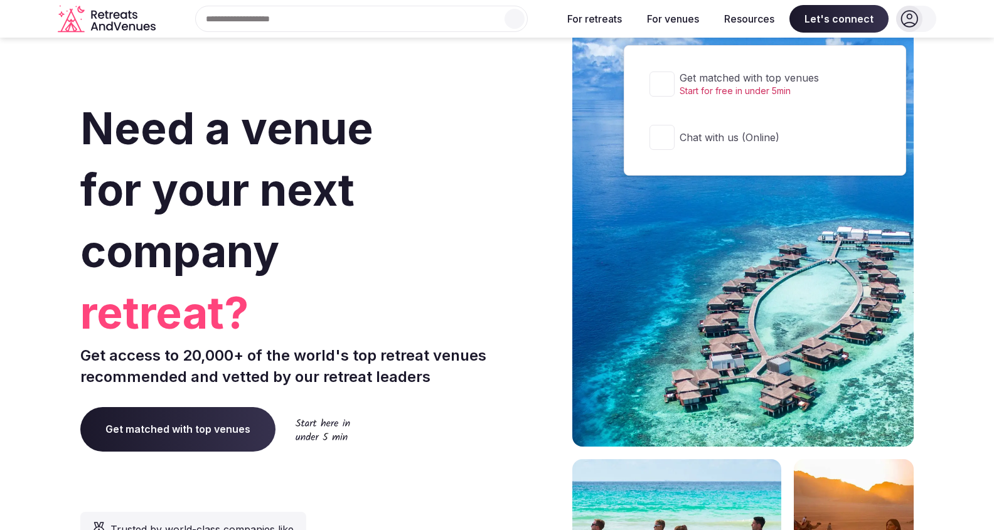 The width and height of the screenshot is (994, 530). I want to click on span: retreat?, so click(286, 313).